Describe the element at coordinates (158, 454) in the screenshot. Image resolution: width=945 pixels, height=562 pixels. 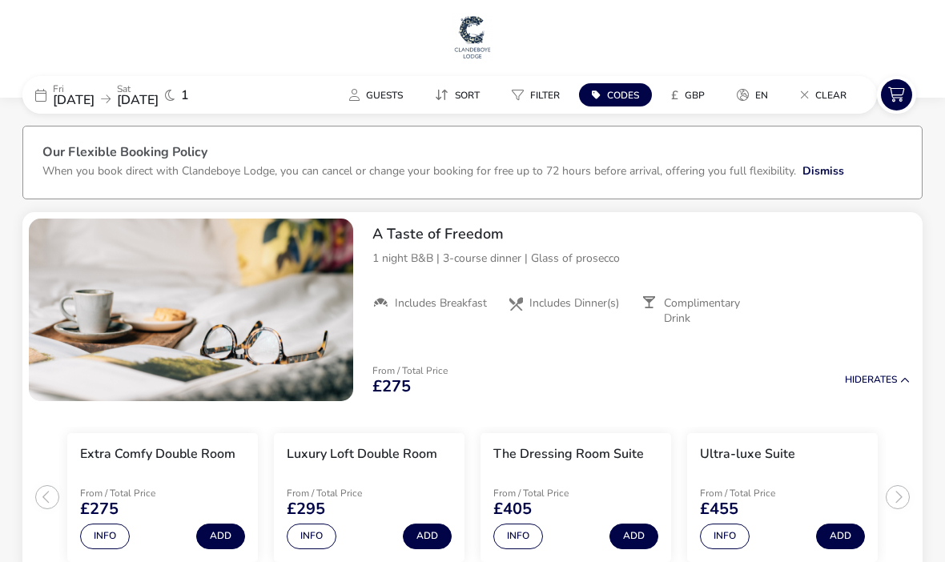
I see `h3: Extra Comfy Double Room` at that location.